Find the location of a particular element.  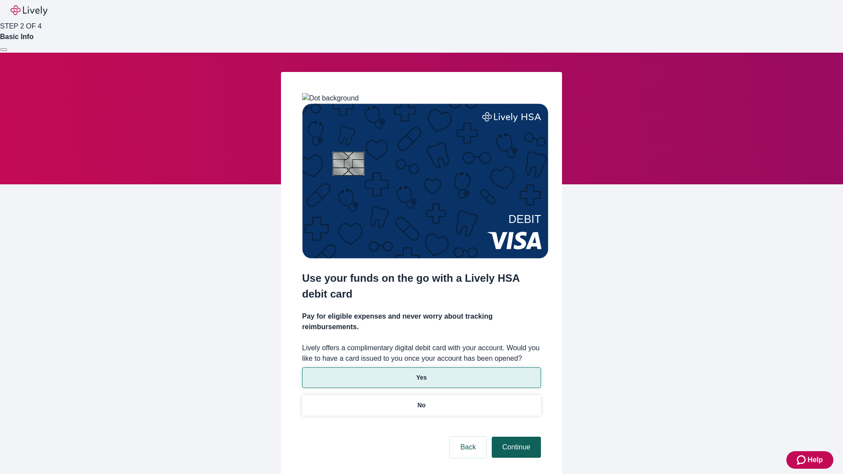

h2: Use your funds on the go with a Lively HSA debit card is located at coordinates (421, 286).